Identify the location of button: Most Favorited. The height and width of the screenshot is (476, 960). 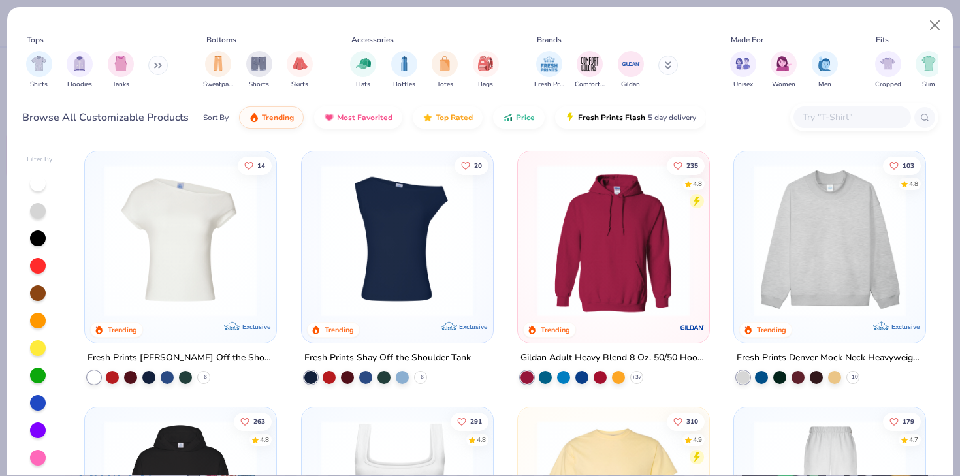
(358, 118).